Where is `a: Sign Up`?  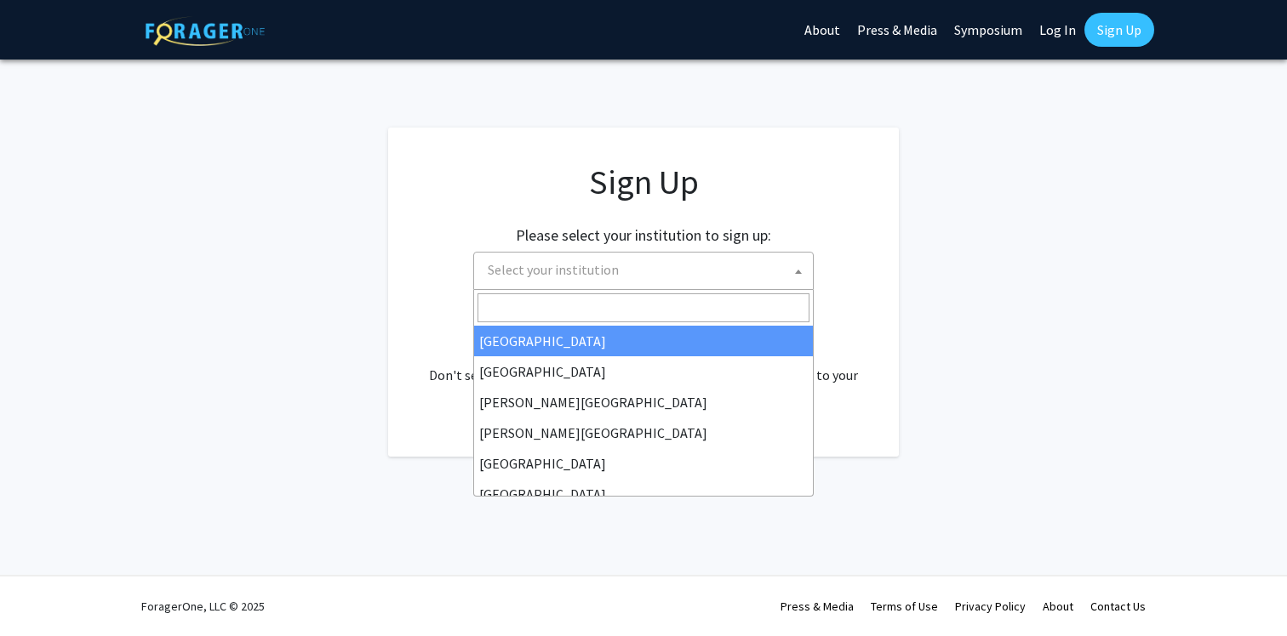
a: Sign Up is located at coordinates (1119, 30).